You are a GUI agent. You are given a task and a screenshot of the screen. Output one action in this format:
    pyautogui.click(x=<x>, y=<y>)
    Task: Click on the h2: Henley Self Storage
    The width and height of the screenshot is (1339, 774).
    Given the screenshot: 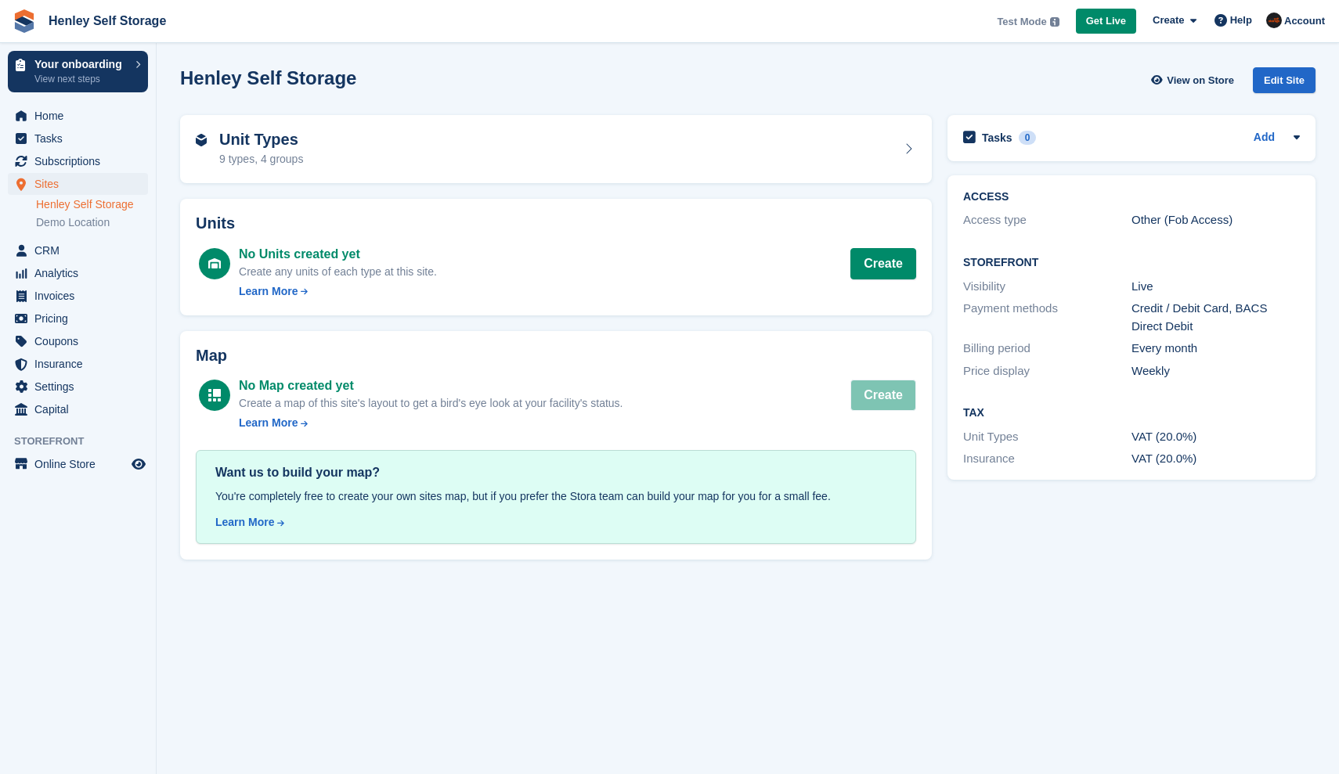 What is the action you would take?
    pyautogui.click(x=268, y=78)
    